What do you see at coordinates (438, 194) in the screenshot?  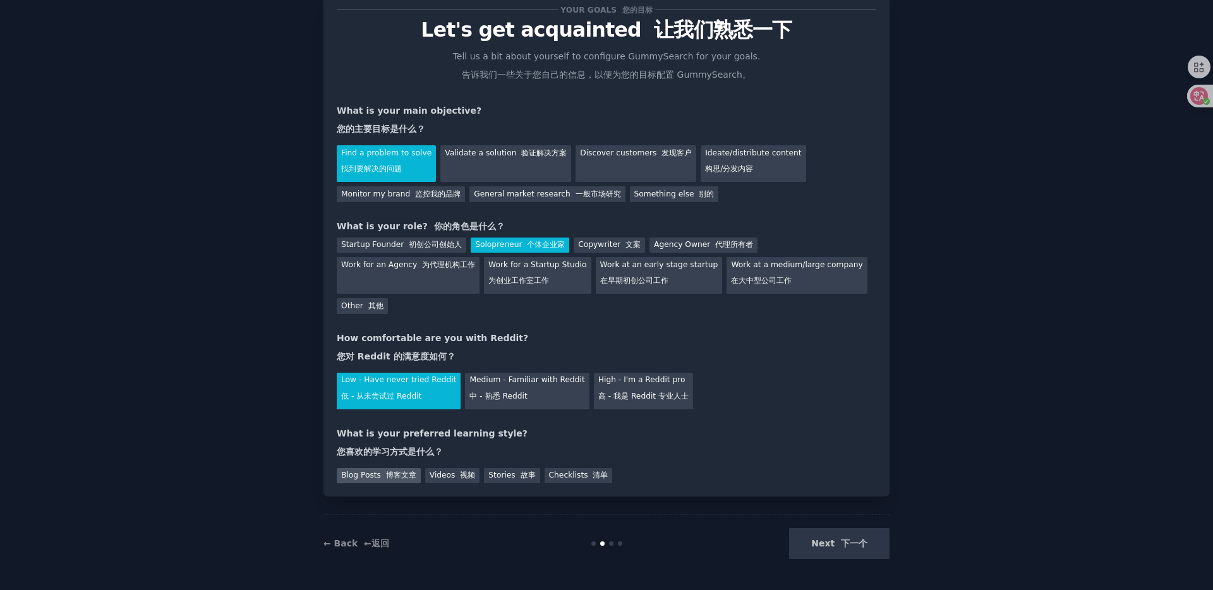 I see `font: 监控我的品牌` at bounding box center [438, 194].